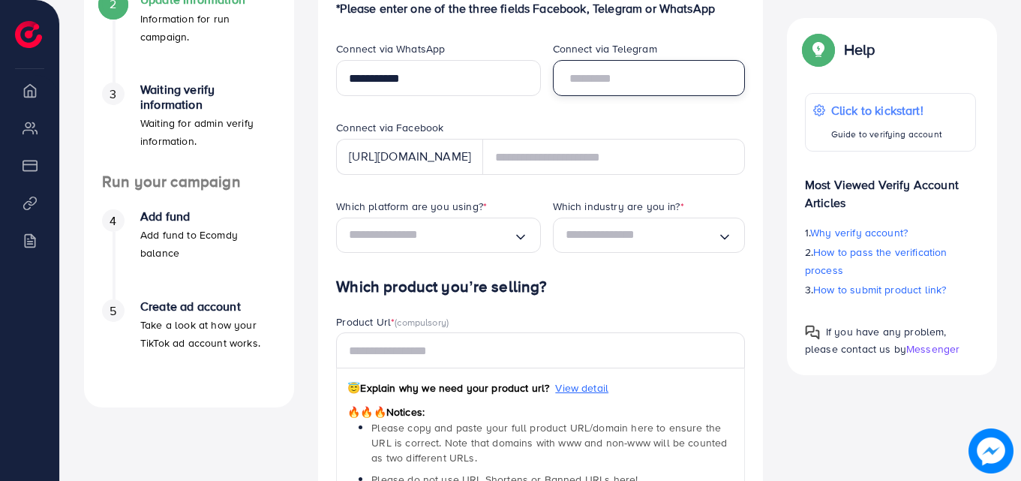 The image size is (1021, 481). What do you see at coordinates (29, 35) in the screenshot?
I see `a: logo` at bounding box center [29, 35].